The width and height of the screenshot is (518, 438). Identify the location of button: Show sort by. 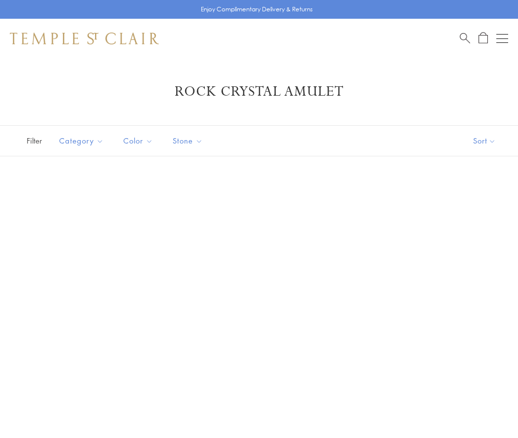
(484, 141).